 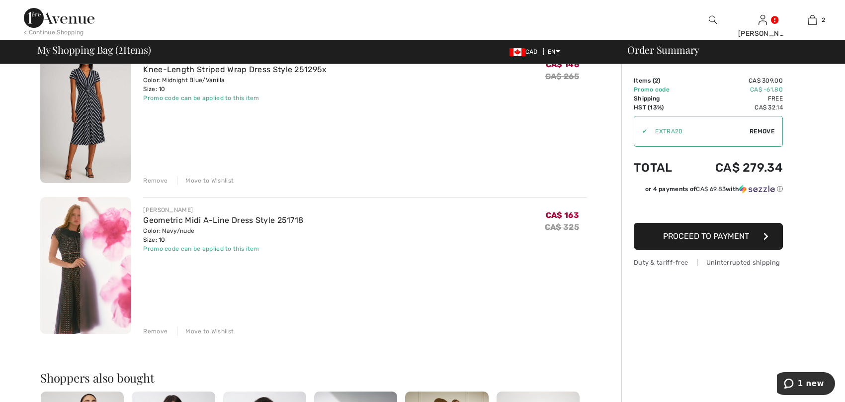 What do you see at coordinates (708, 262) in the screenshot?
I see `div: Duty & tariff-free | Uninterrupted shipping` at bounding box center [708, 262].